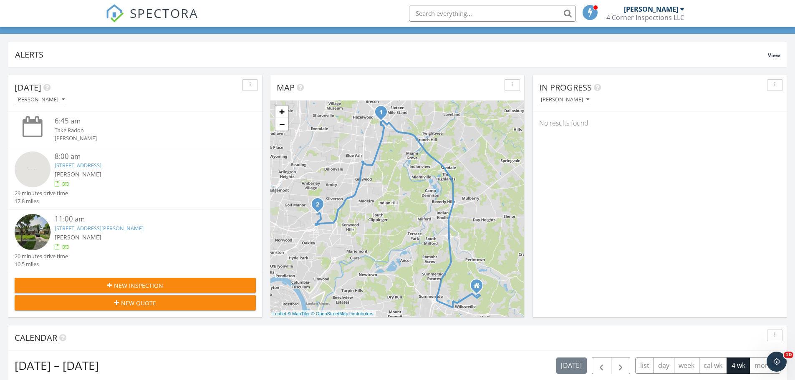  What do you see at coordinates (145, 130) in the screenshot?
I see `div: Take Radon` at bounding box center [145, 130].